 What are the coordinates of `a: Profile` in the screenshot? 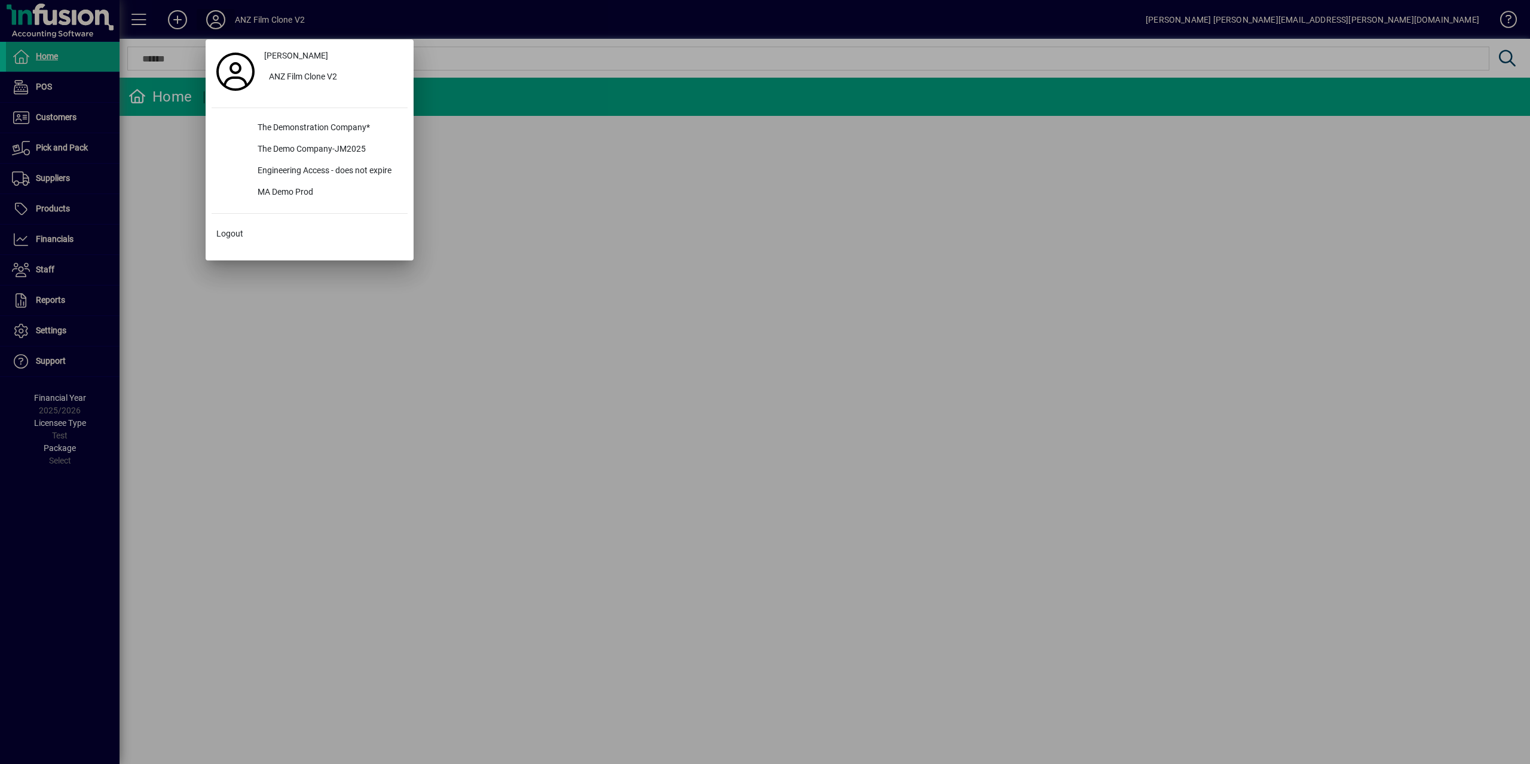 It's located at (235, 72).